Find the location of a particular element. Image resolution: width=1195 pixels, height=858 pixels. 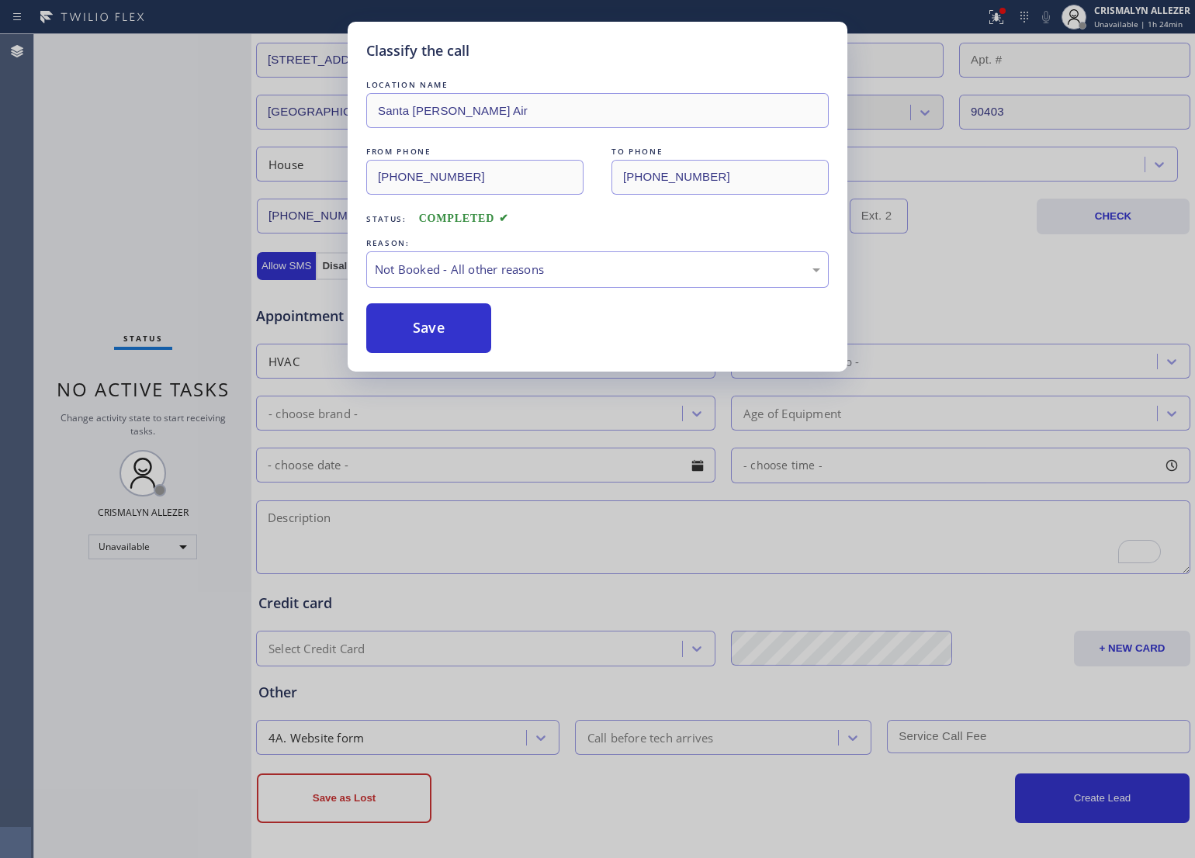

button: Save is located at coordinates (428, 328).